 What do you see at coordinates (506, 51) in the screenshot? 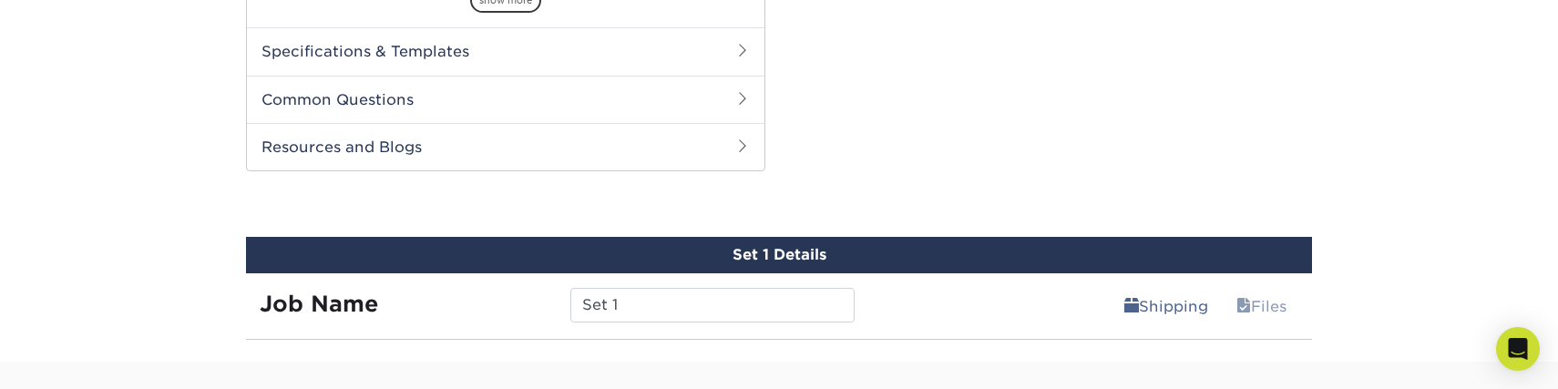
I see `h2: Specifications & Templates` at bounding box center [506, 51].